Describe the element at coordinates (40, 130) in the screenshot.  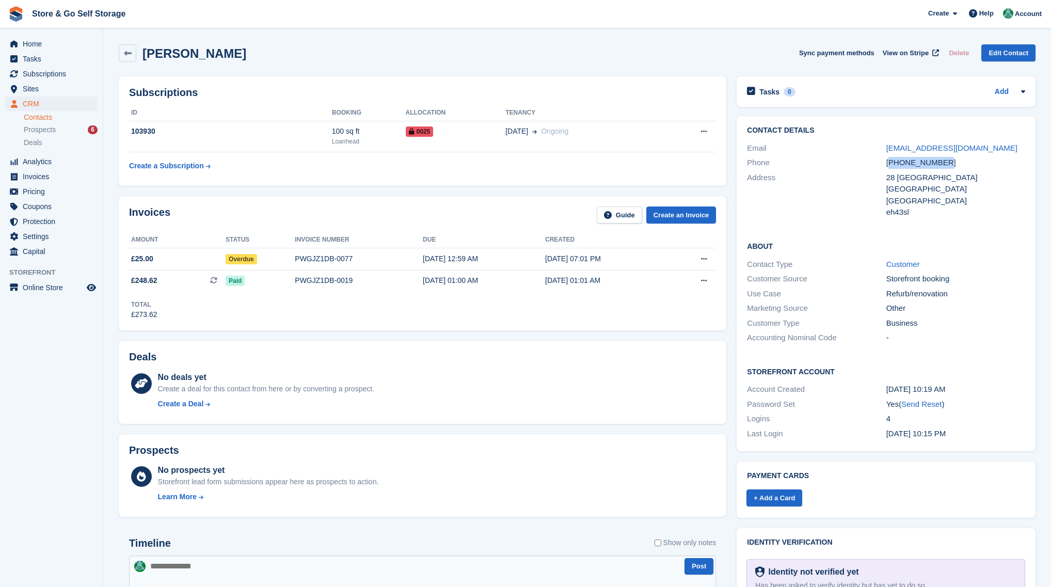
I see `span: Prospects` at that location.